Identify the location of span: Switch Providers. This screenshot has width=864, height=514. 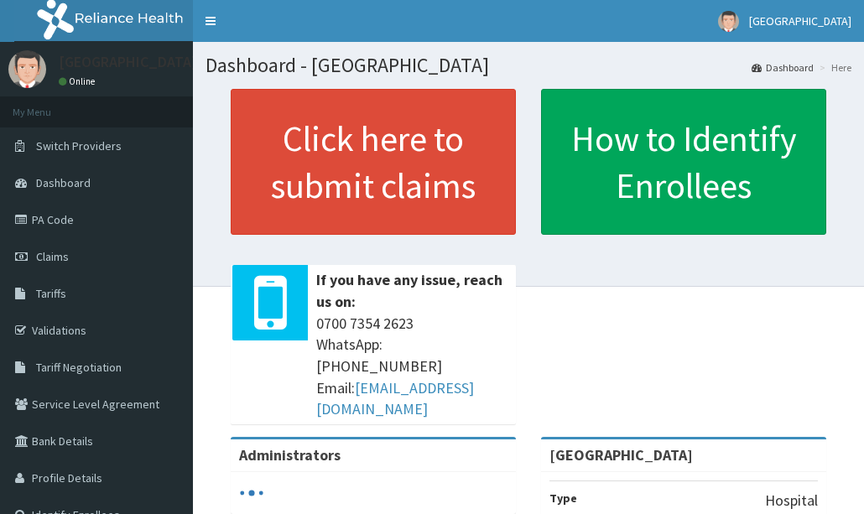
(79, 146).